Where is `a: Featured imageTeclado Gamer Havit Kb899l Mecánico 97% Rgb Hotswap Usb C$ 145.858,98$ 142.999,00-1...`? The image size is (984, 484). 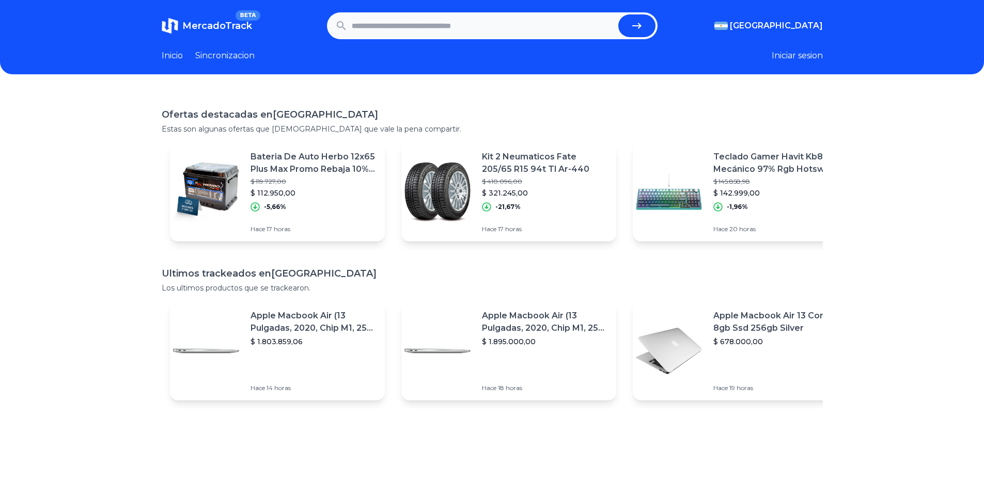 a: Featured imageTeclado Gamer Havit Kb899l Mecánico 97% Rgb Hotswap Usb C$ 145.858,98$ 142.999,00-1... is located at coordinates (740, 192).